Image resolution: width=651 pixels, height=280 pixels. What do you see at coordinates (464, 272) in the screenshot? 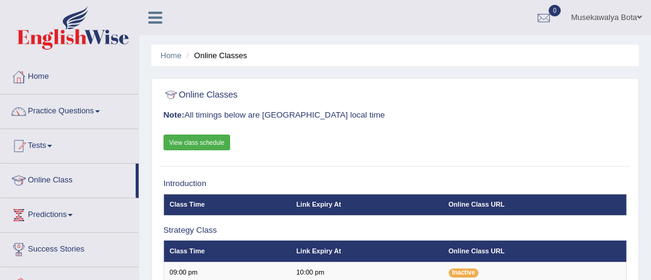
I see `span: Inactive` at bounding box center [464, 272].